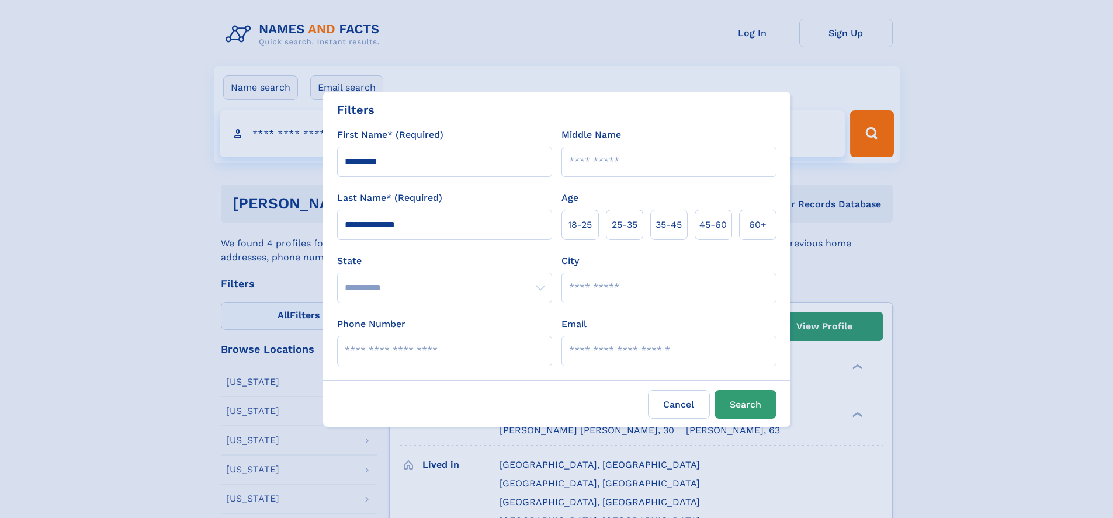 This screenshot has height=518, width=1113. I want to click on label: Age, so click(570, 198).